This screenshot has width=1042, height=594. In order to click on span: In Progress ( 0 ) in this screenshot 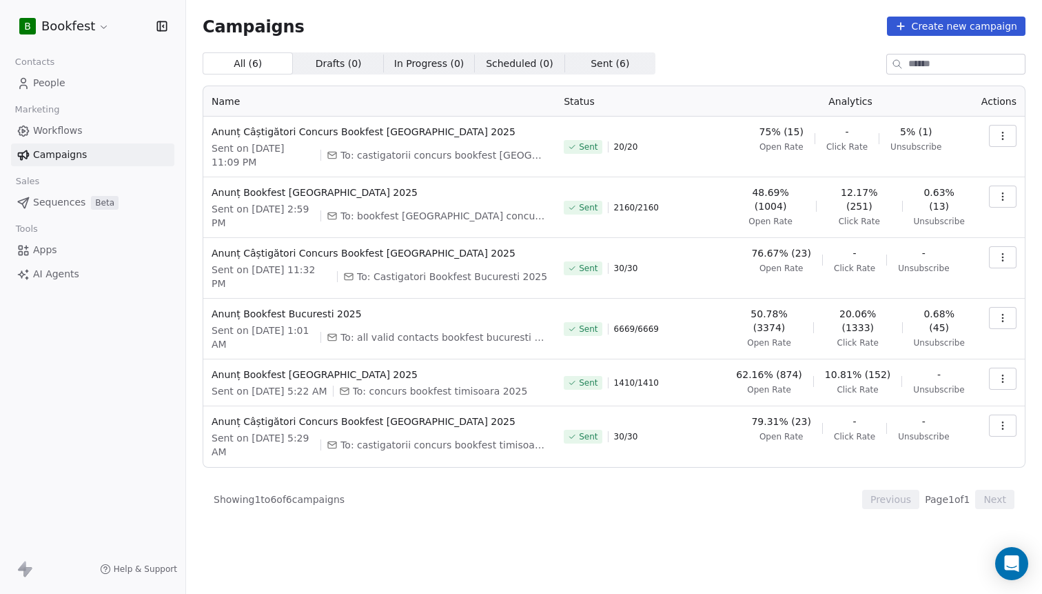, I will do `click(429, 63)`.